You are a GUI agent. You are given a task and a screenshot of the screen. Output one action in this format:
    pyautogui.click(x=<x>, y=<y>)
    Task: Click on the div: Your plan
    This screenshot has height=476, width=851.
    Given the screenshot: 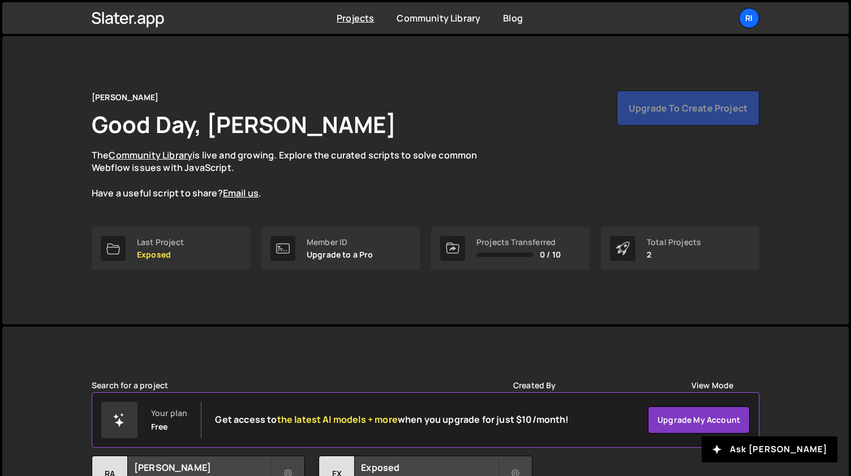 What is the action you would take?
    pyautogui.click(x=169, y=413)
    